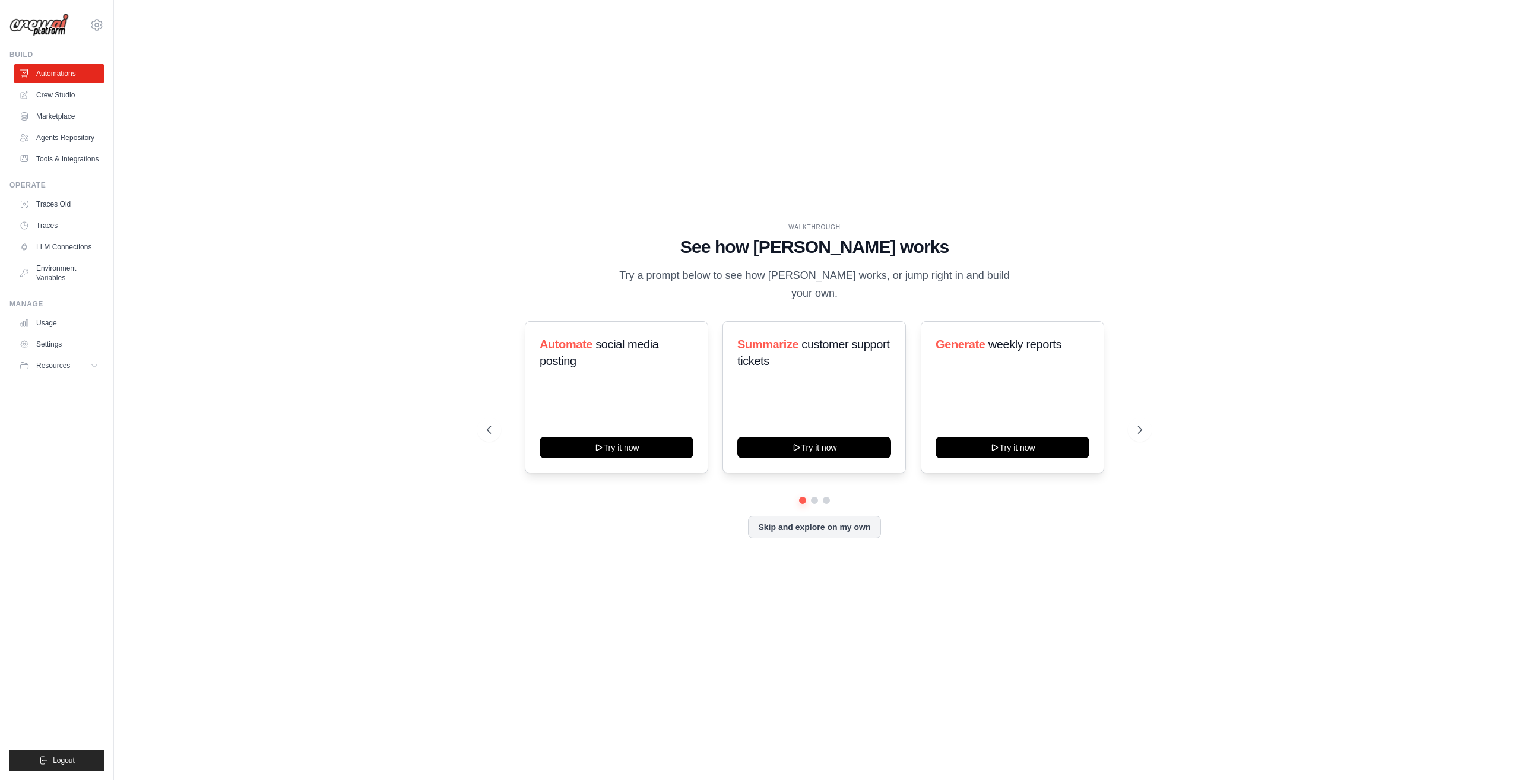  What do you see at coordinates (56, 304) in the screenshot?
I see `div: Manage` at bounding box center [56, 304].